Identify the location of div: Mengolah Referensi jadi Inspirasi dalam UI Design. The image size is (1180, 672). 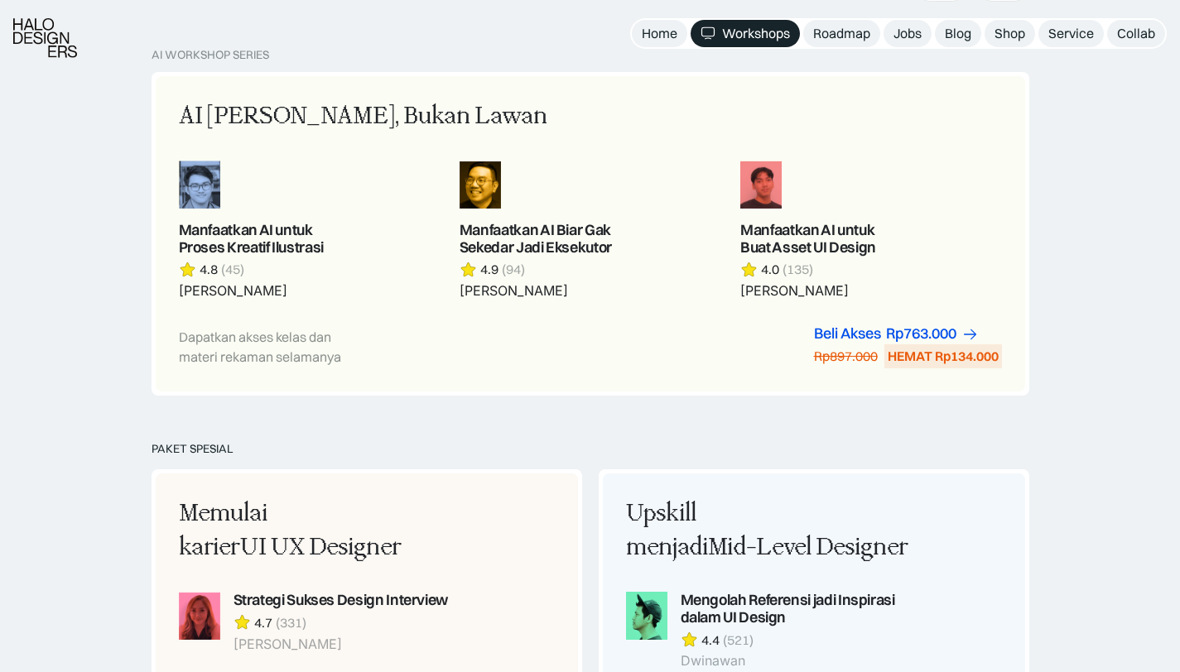
(795, 609).